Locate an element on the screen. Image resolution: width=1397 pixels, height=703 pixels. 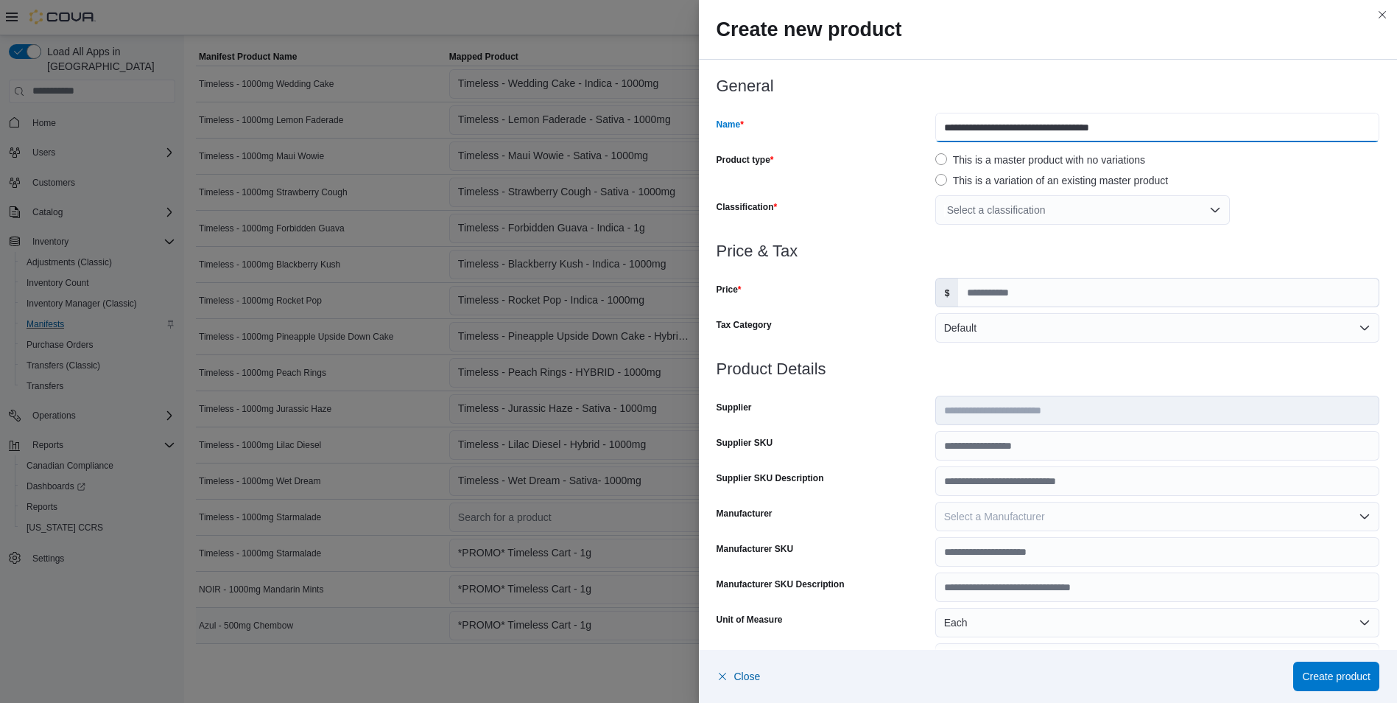
h3: Product Details is located at coordinates (1048, 369).